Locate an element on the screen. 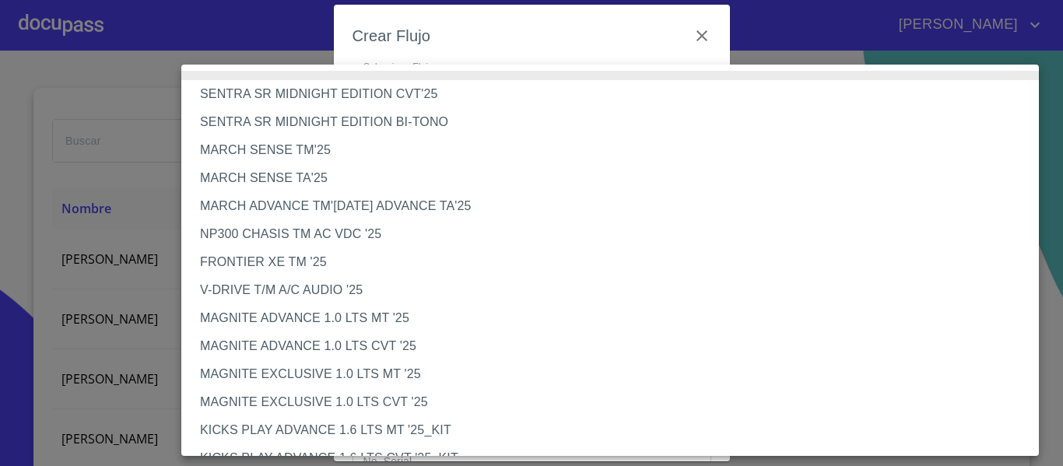 The height and width of the screenshot is (466, 1063). li: MAGNITE EXCLUSIVE 1.0 LTS MT '25 is located at coordinates (616, 374).